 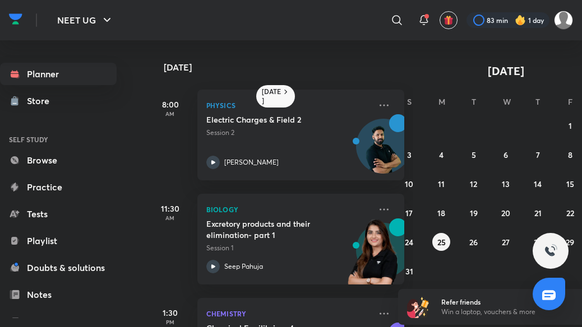 What do you see at coordinates (409, 242) in the screenshot?
I see `abbr: August 24, 2025` at bounding box center [409, 242].